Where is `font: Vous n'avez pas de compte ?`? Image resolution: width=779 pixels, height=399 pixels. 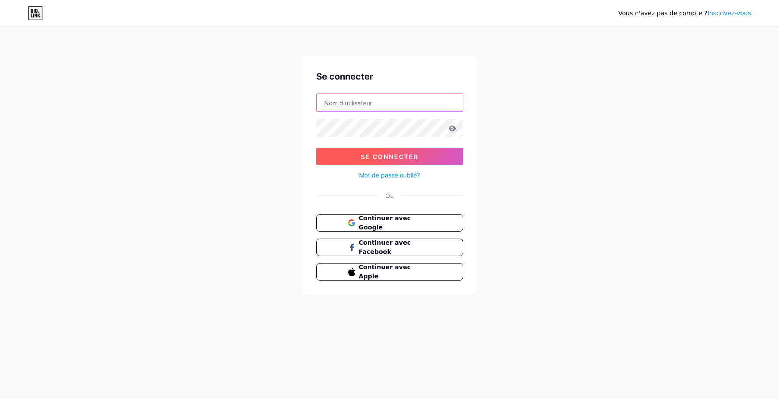 font: Vous n'avez pas de compte ? is located at coordinates (663, 13).